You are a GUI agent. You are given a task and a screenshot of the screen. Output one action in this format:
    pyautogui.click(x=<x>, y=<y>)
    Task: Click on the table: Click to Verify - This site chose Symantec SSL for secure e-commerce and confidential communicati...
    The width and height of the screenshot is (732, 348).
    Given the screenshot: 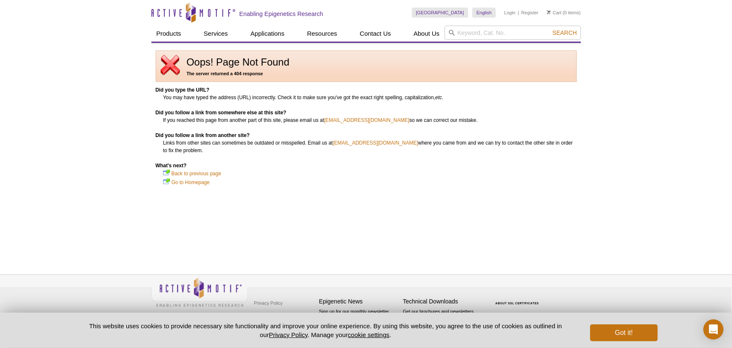 What is the action you would take?
    pyautogui.click(x=519, y=298)
    